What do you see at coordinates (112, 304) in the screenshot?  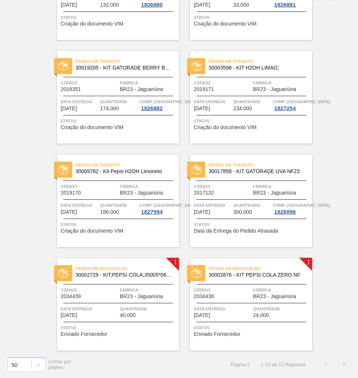 I see `a: !statusPedido em Negociação30002729 - KIT;PEPSI COLA;35005*06*02 NFCódigo2034439FábricaBR23 - Jag...` at bounding box center [112, 304].